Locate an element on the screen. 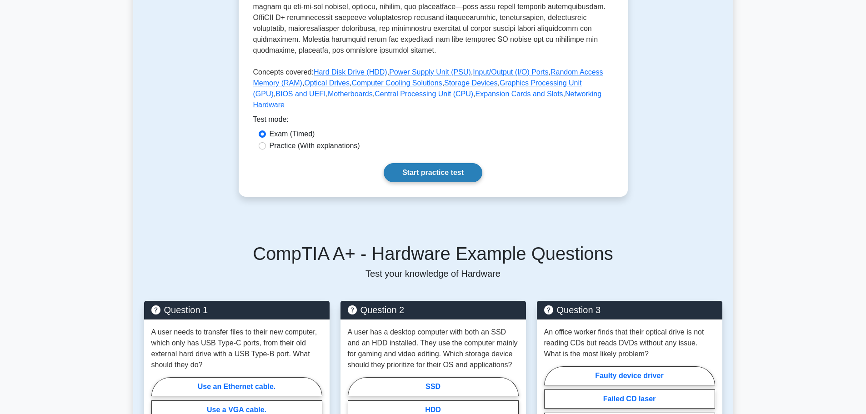 This screenshot has width=866, height=414. p: Concepts covered: , , , , , , , , , , , , is located at coordinates (433, 90).